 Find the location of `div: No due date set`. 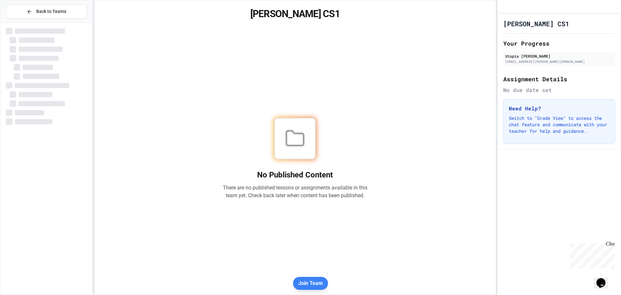

div: No due date set is located at coordinates (559, 90).